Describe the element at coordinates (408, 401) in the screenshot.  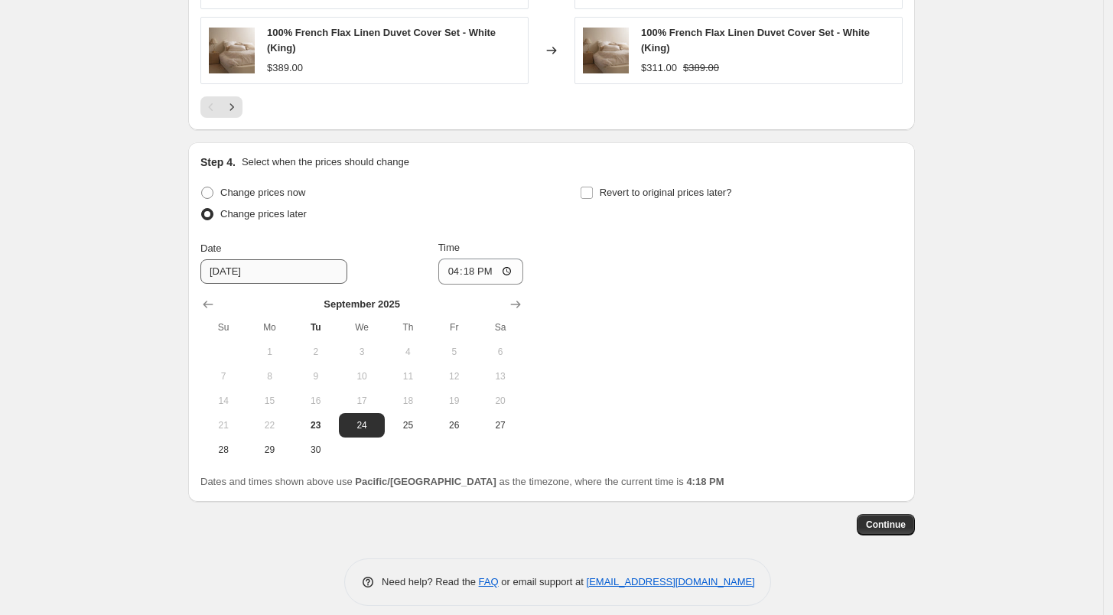
I see `span: 18` at that location.